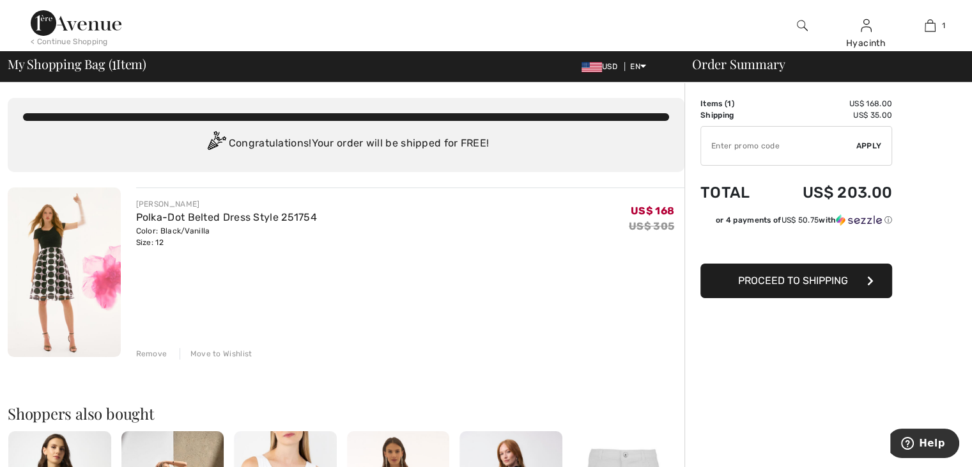 The height and width of the screenshot is (467, 972). I want to click on td: US$ 203.00, so click(830, 192).